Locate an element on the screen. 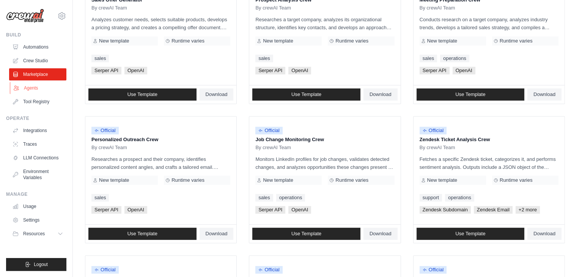 The image size is (577, 277). div: Build is located at coordinates (36, 35).